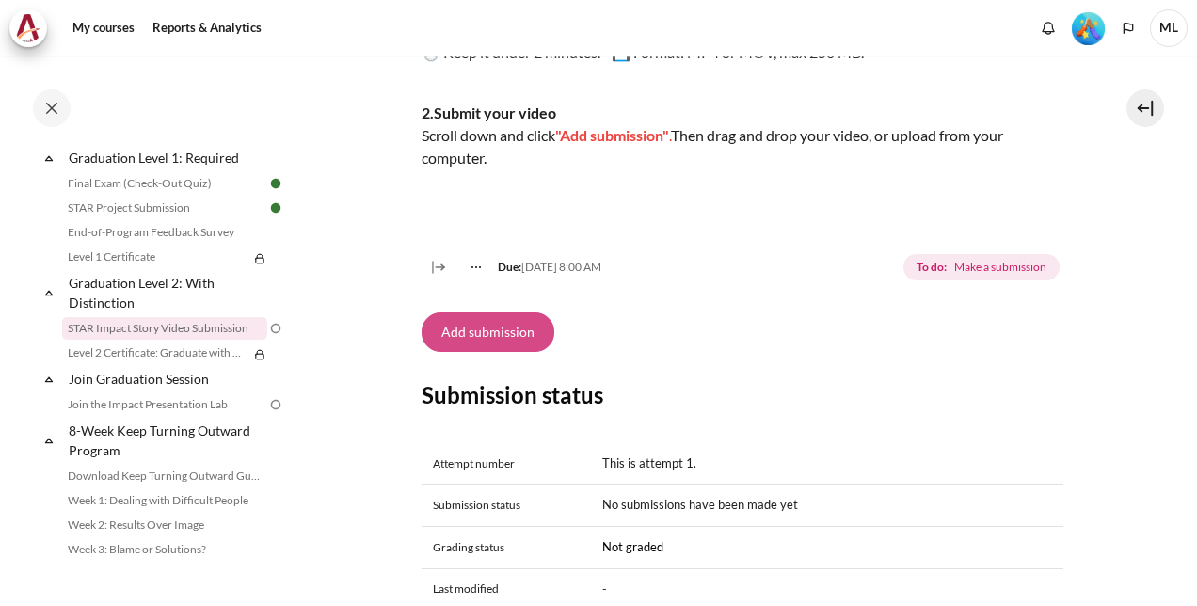  What do you see at coordinates (743, 394) in the screenshot?
I see `h3: Submission status` at bounding box center [743, 394].